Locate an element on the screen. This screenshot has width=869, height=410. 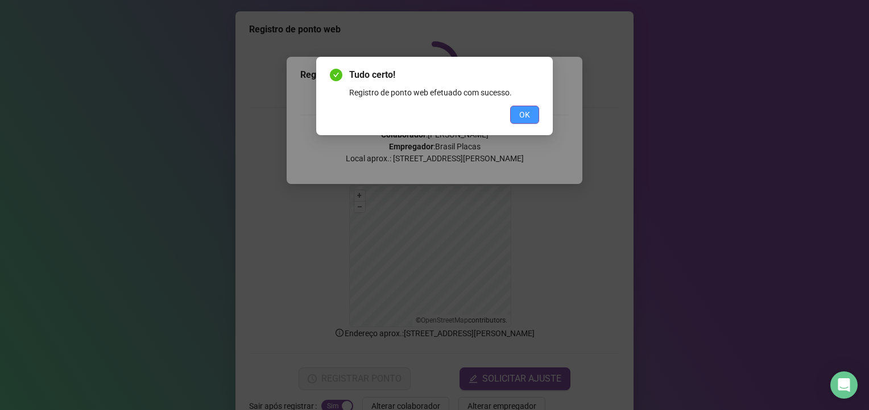
span: check-circle is located at coordinates (336, 75).